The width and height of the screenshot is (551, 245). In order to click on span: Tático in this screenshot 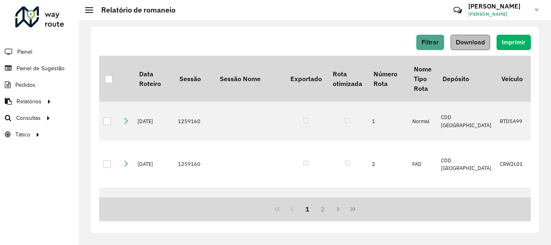, I will do `click(23, 134)`.